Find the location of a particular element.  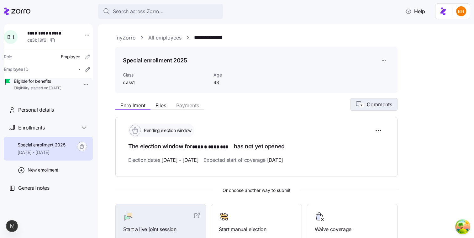

span: 48 is located at coordinates (245, 82).